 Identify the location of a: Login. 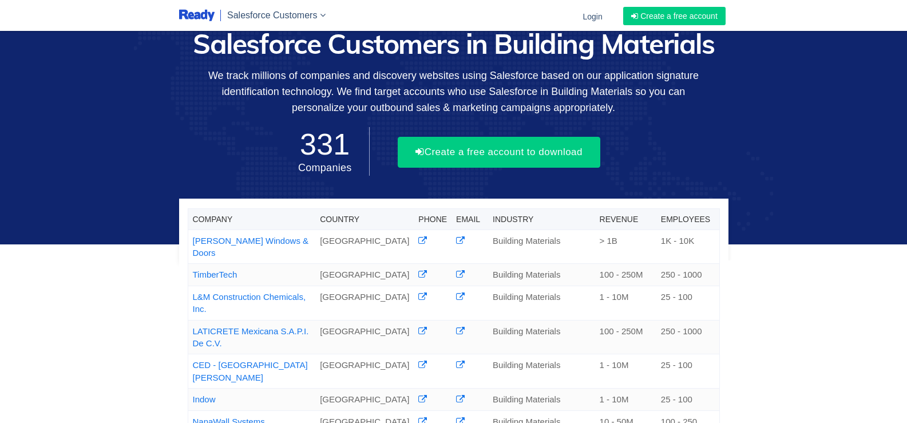
(592, 16).